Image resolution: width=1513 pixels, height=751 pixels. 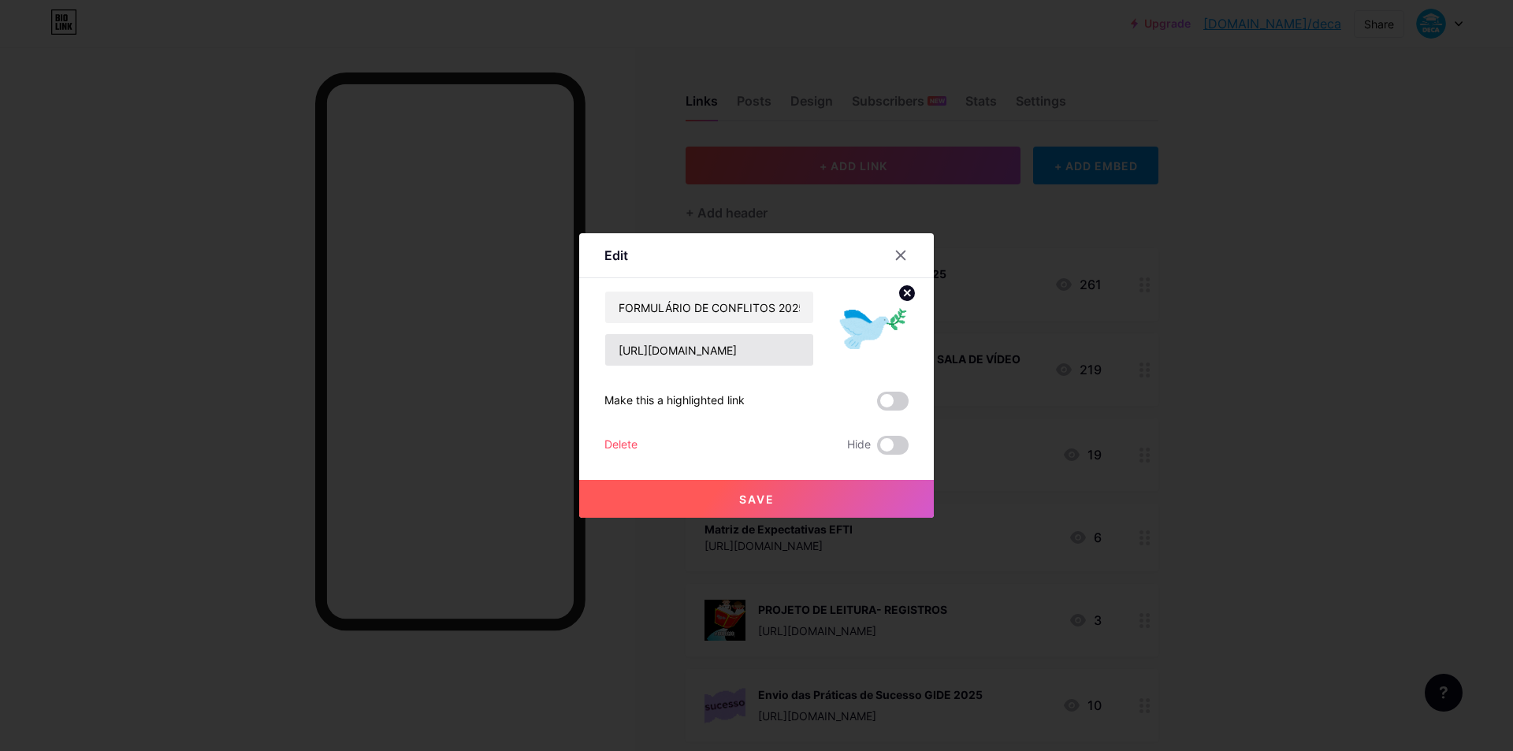 What do you see at coordinates (675, 401) in the screenshot?
I see `div: Make this a highlighted link` at bounding box center [675, 401].